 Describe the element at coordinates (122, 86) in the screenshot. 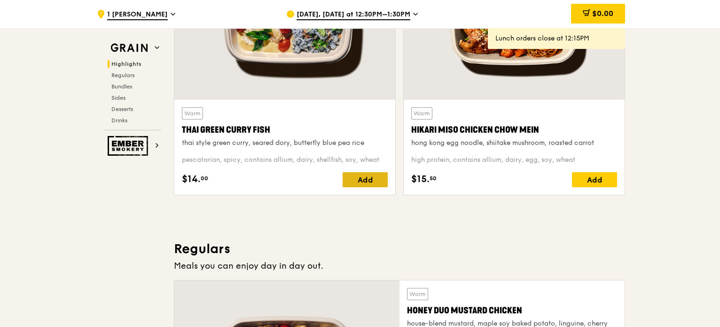

I see `span: Bundles` at that location.